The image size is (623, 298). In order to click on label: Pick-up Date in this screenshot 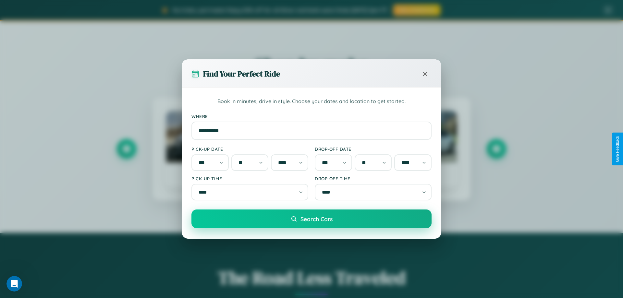, I will do `click(250, 149)`.